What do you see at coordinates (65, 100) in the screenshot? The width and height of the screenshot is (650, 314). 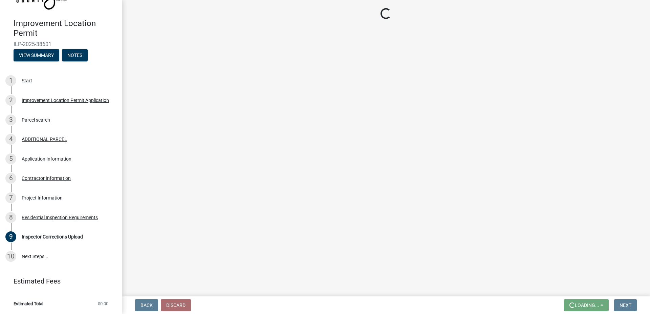 I see `div: Improvement Location Permit Application` at bounding box center [65, 100].